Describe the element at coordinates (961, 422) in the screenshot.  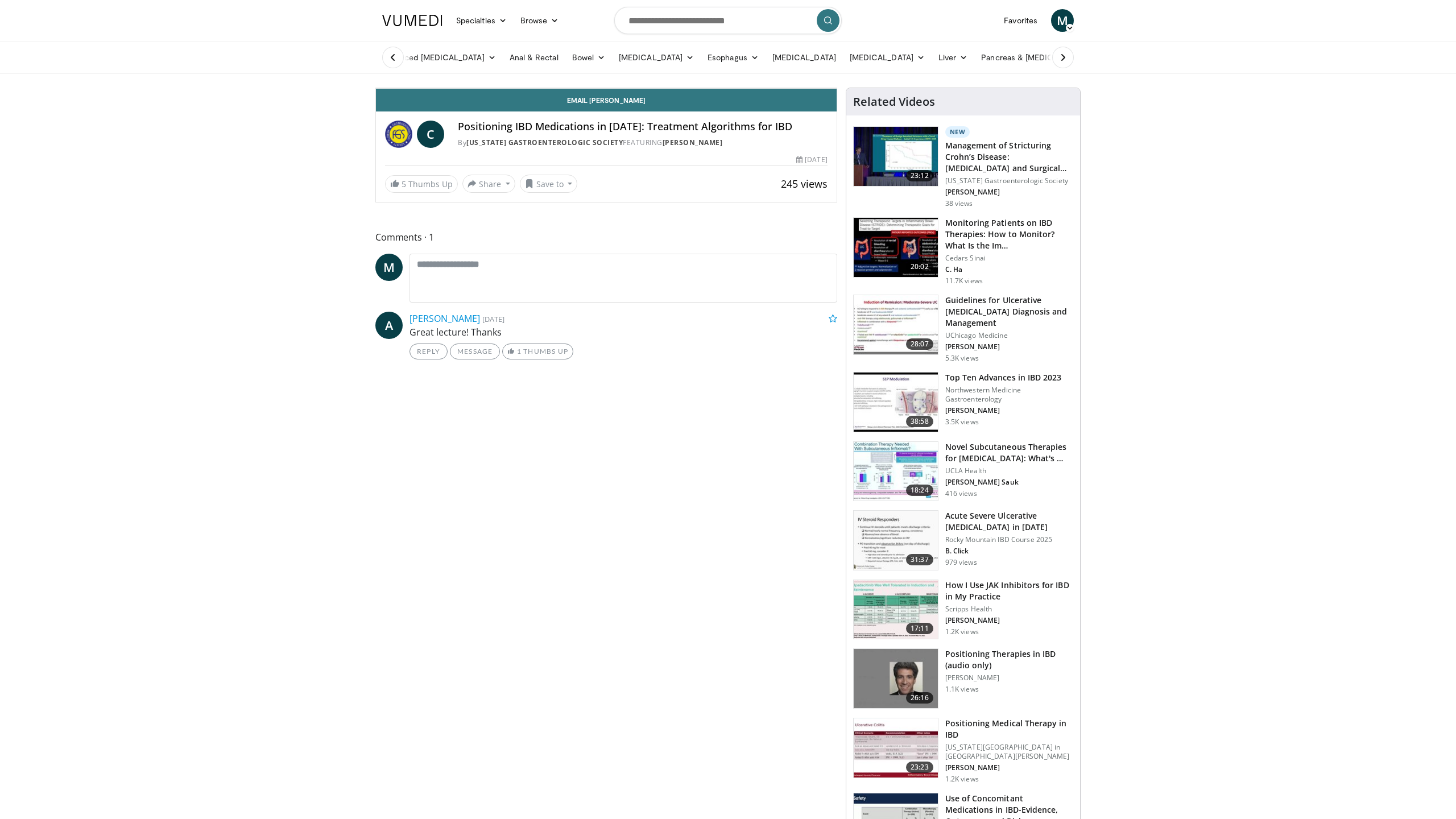
I see `p: 3.5K views` at that location.